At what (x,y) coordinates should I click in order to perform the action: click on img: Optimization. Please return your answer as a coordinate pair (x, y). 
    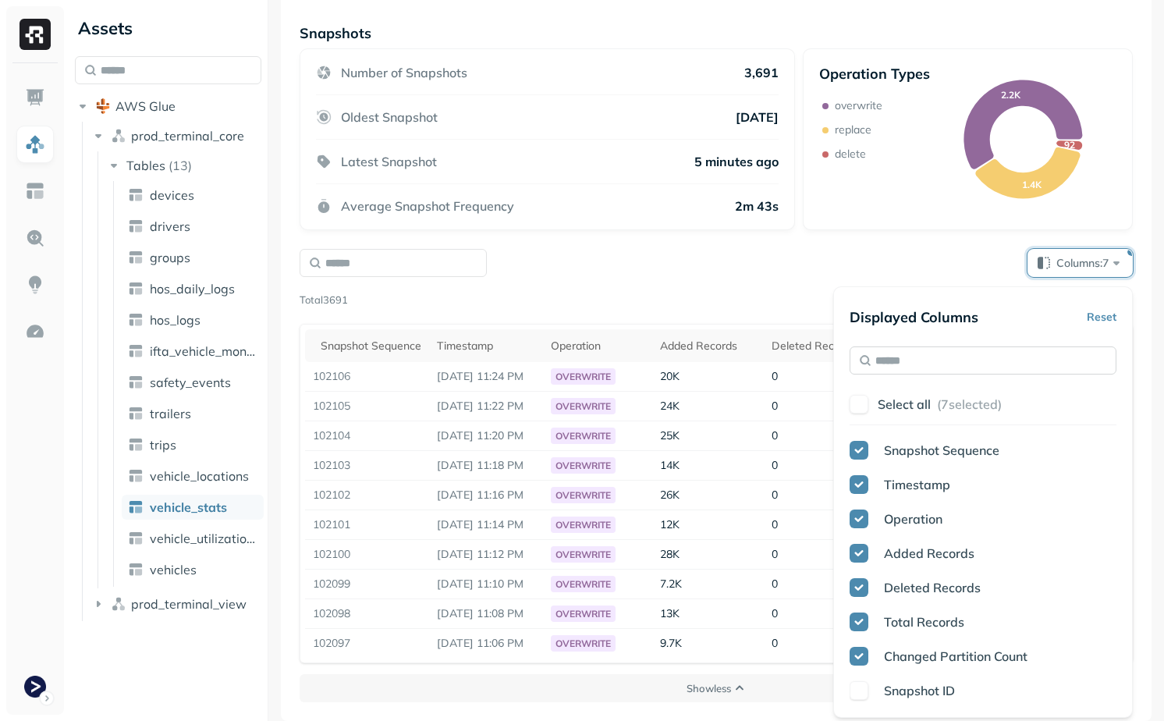
    Looking at the image, I should click on (35, 332).